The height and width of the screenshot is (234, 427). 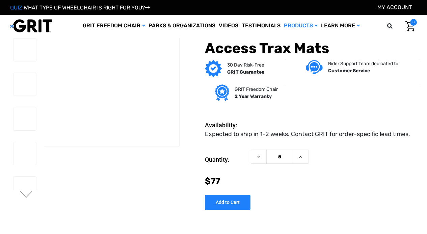 What do you see at coordinates (314, 67) in the screenshot?
I see `img: Customer service` at bounding box center [314, 67].